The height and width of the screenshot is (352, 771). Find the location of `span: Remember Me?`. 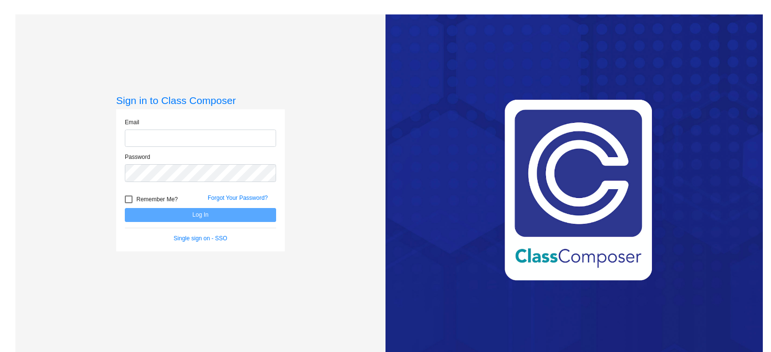

span: Remember Me? is located at coordinates (157, 199).